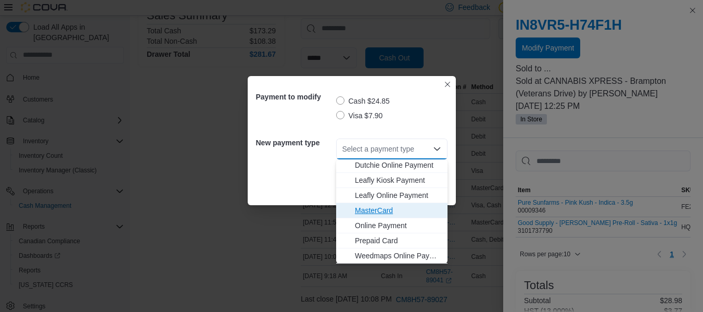 The image size is (703, 312). Describe the element at coordinates (343, 149) in the screenshot. I see `input: Accessible screen reader label` at that location.